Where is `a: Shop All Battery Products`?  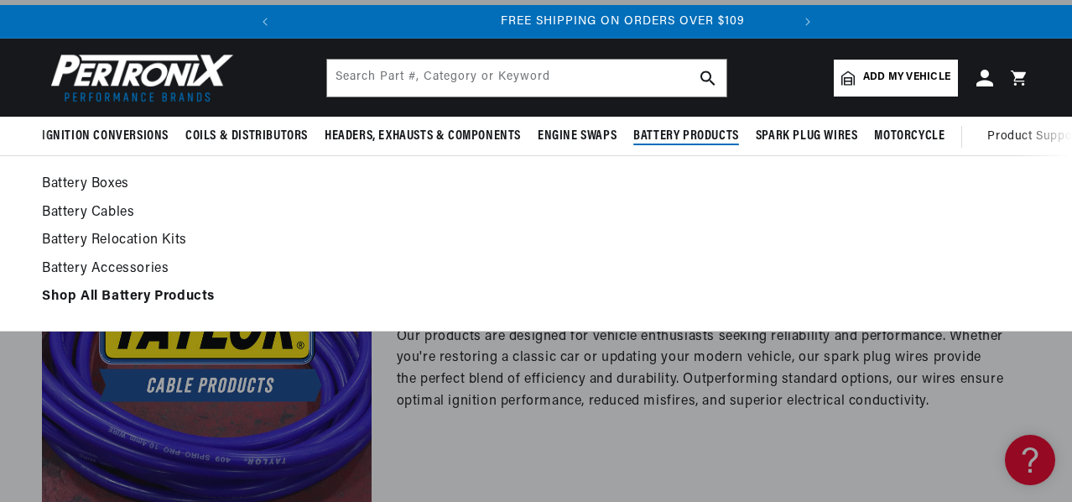
a: Shop All Battery Products is located at coordinates (536, 297).